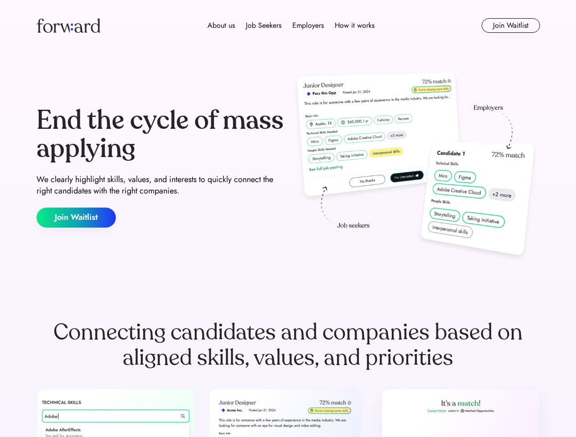 Image resolution: width=576 pixels, height=437 pixels. What do you see at coordinates (416, 167) in the screenshot?
I see `img: hero-image.png` at bounding box center [416, 167].